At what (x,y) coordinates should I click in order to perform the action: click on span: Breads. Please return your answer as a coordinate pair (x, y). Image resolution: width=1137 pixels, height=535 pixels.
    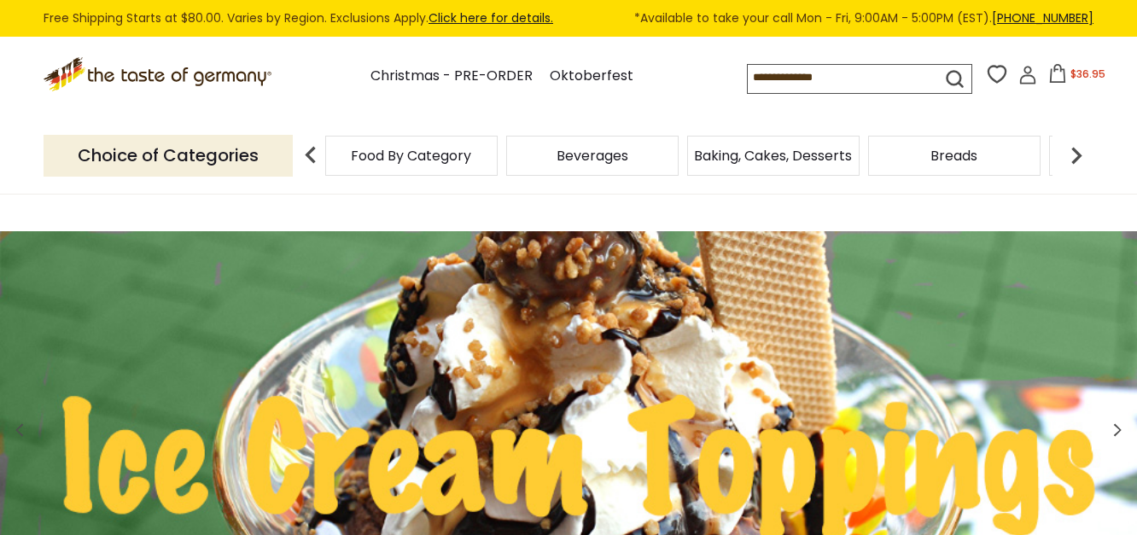
    Looking at the image, I should click on (954, 155).